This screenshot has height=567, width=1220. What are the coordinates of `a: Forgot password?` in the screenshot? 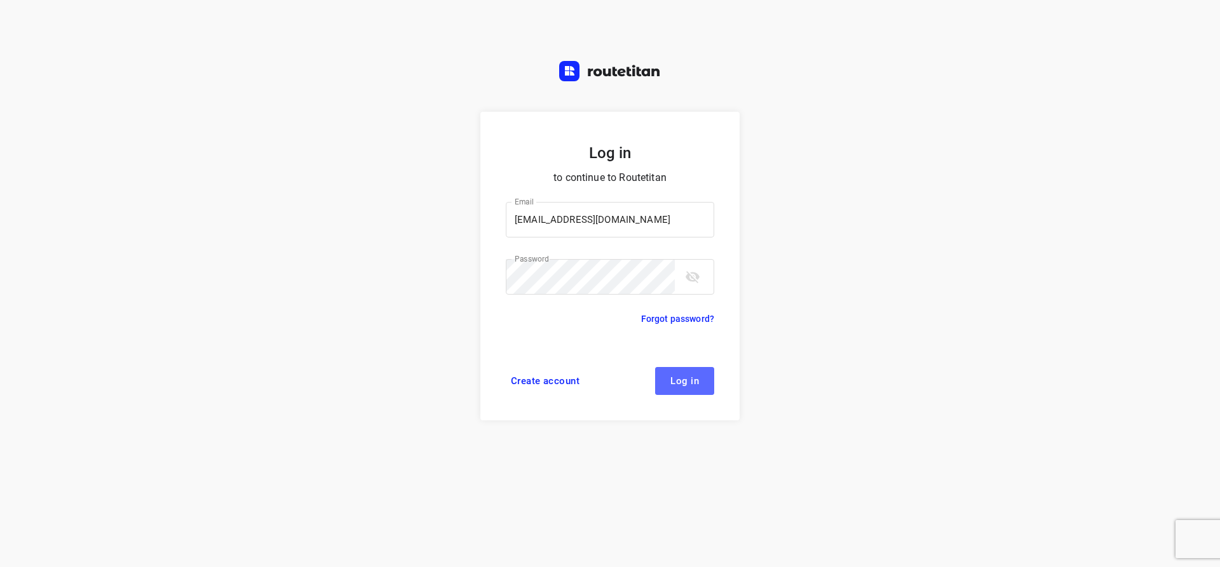 It's located at (677, 319).